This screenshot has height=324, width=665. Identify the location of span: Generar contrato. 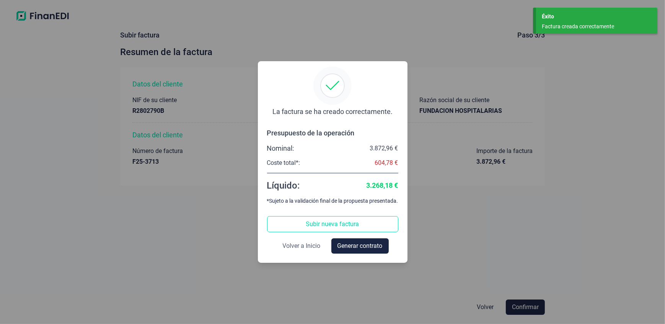
(360, 246).